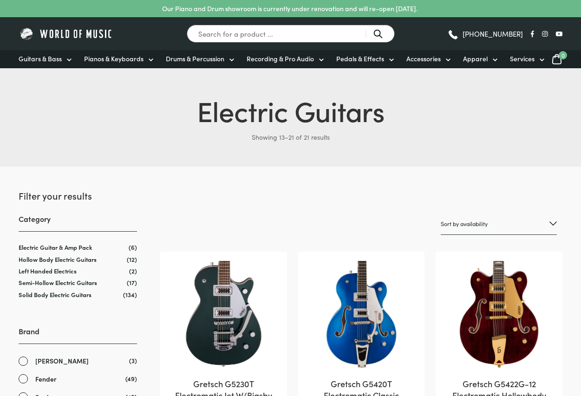 This screenshot has height=396, width=581. Describe the element at coordinates (360, 59) in the screenshot. I see `span: Pedals & Effects` at that location.